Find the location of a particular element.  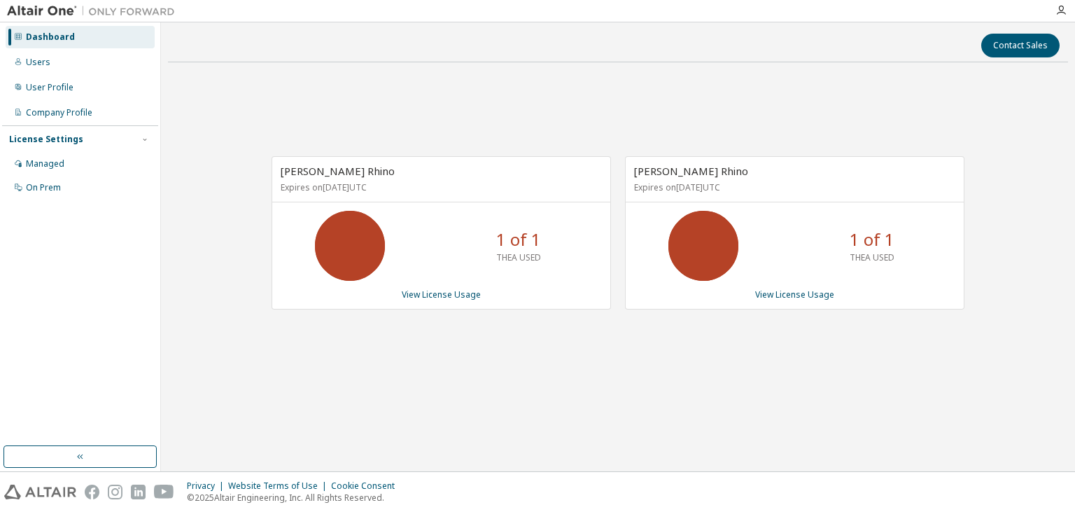

img: facebook.svg is located at coordinates (92, 491).